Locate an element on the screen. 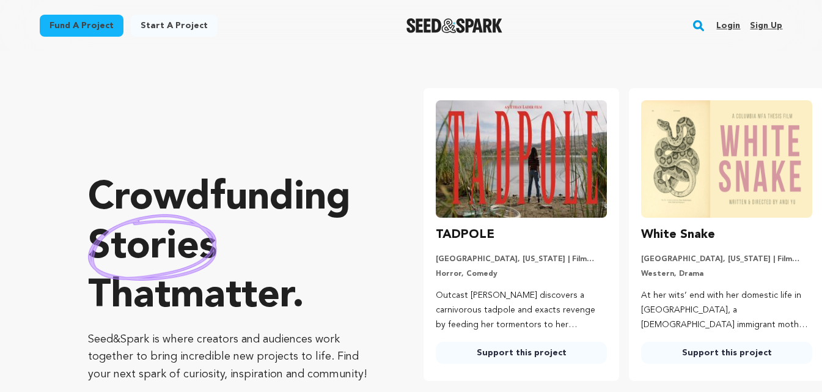 This screenshot has height=392, width=822. a: Sign up is located at coordinates (766, 26).